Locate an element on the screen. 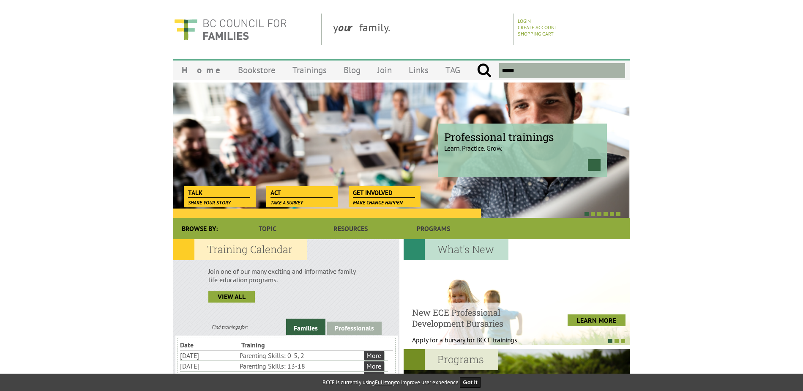  a: Blog is located at coordinates (352, 70).